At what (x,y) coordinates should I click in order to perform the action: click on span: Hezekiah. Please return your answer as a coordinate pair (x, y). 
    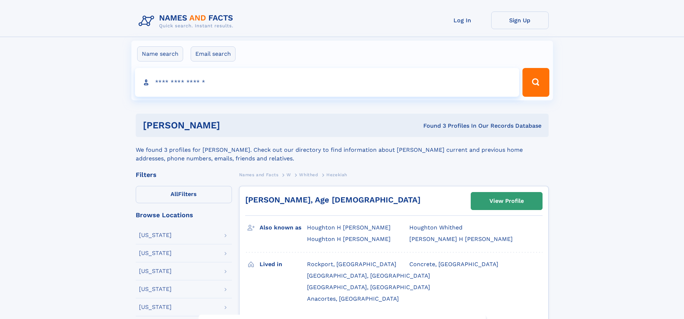
    Looking at the image, I should click on (337, 175).